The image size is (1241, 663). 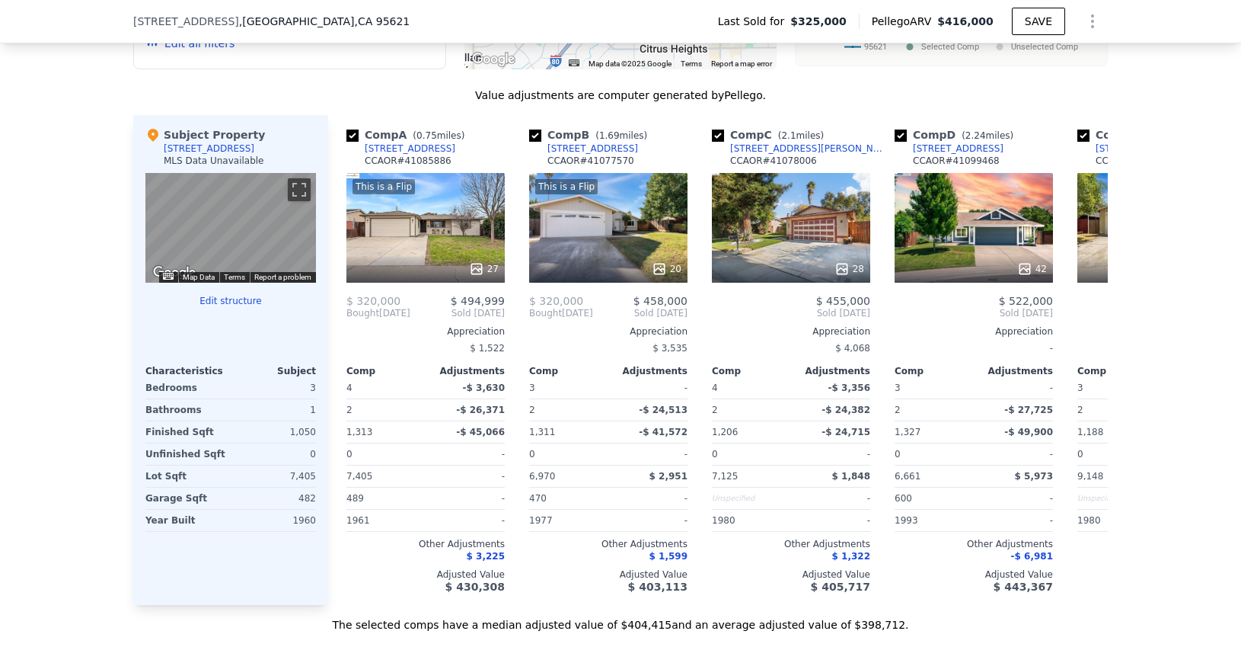 I want to click on div: 2, so click(x=750, y=410).